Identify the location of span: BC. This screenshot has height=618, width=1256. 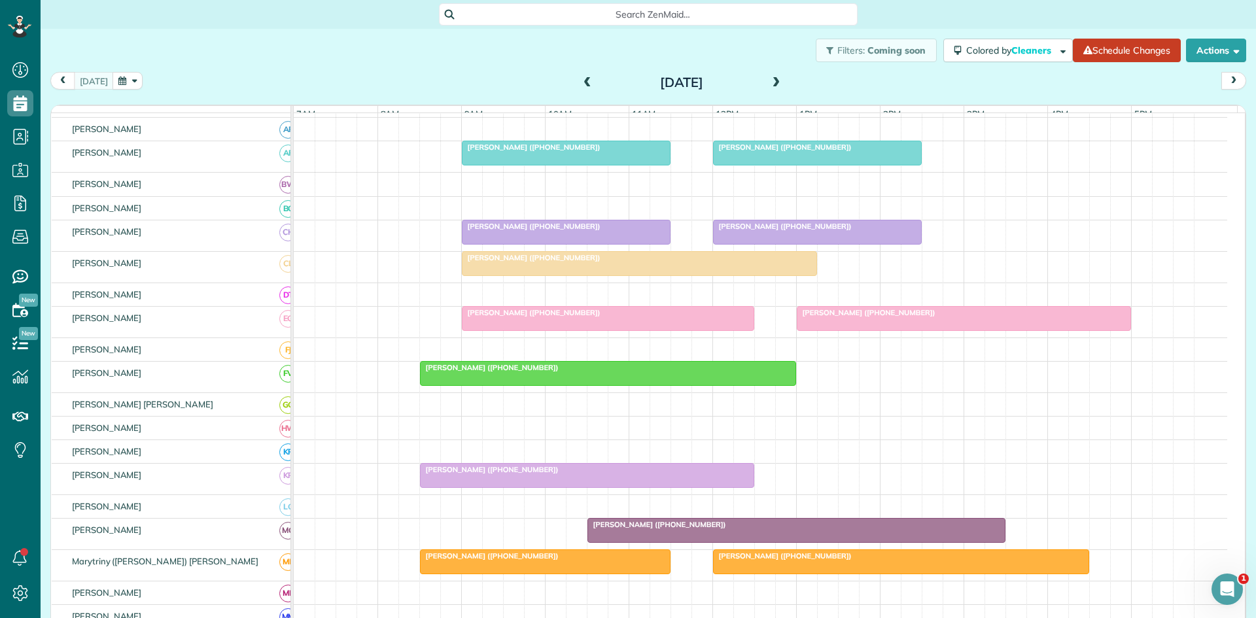
(288, 209).